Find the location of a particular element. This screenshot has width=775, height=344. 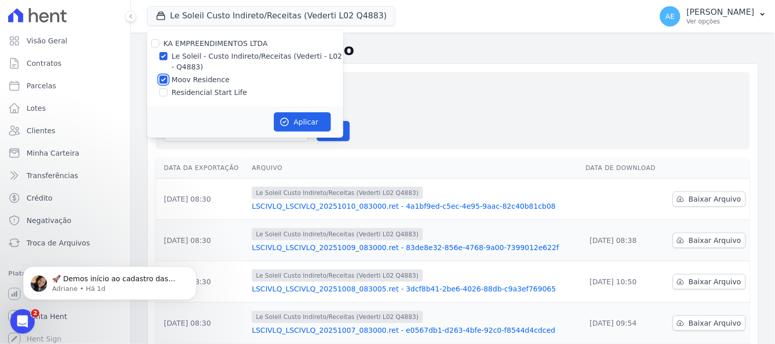

button: Aplicar is located at coordinates (302, 122).